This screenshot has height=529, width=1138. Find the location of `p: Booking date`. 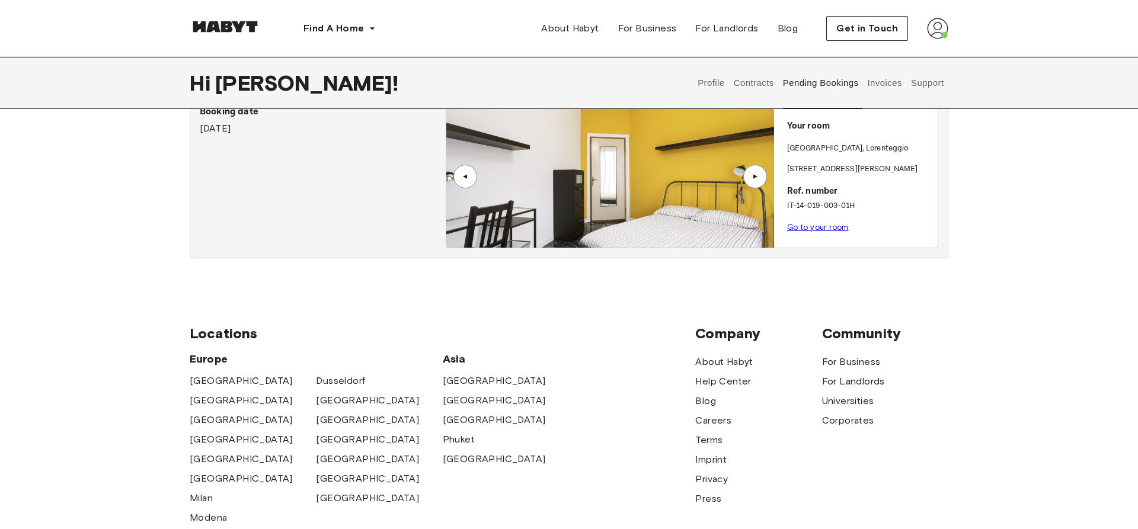

p: Booking date is located at coordinates (322, 112).